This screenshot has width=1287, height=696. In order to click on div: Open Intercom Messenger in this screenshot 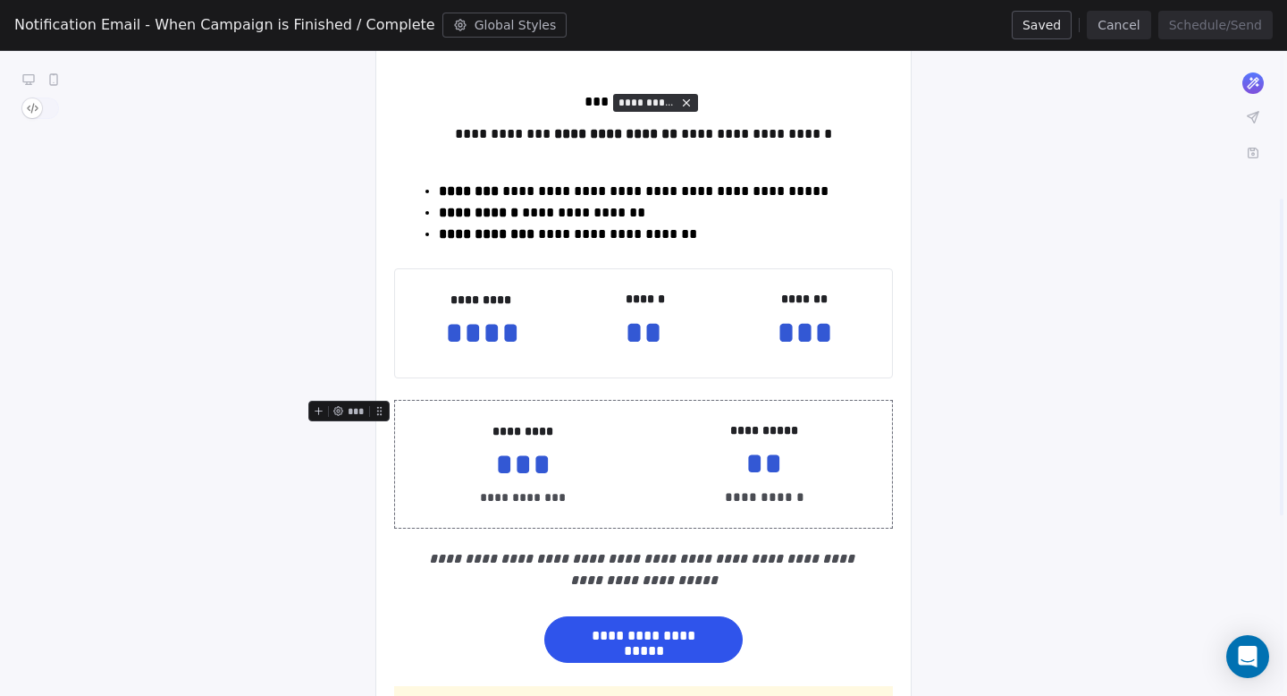, I will do `click(1248, 656)`.